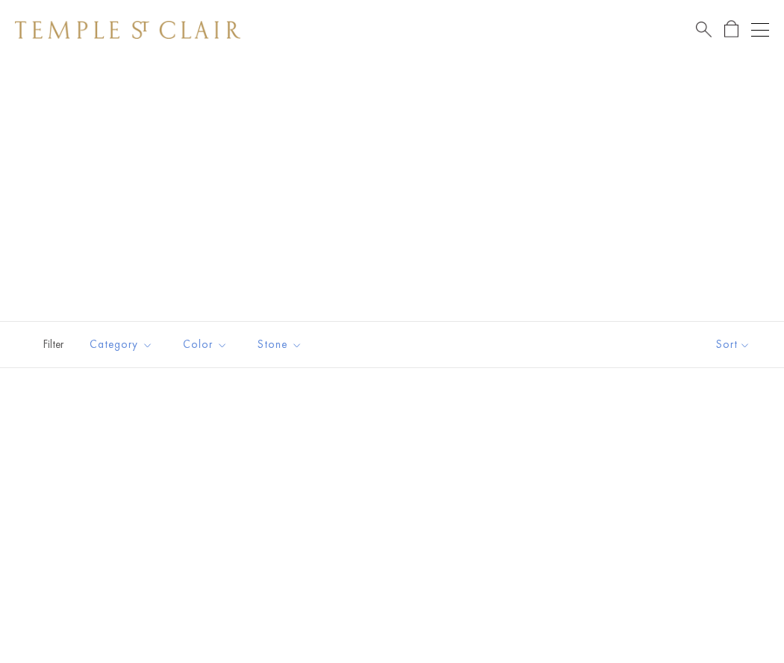 The height and width of the screenshot is (663, 784). Describe the element at coordinates (128, 30) in the screenshot. I see `img: Temple St. Clair` at that location.